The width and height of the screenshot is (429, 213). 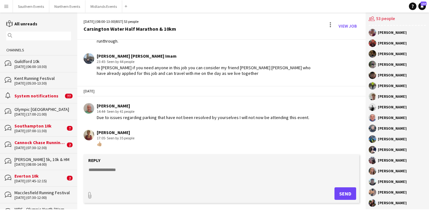 I want to click on span: BST, so click(x=119, y=21).